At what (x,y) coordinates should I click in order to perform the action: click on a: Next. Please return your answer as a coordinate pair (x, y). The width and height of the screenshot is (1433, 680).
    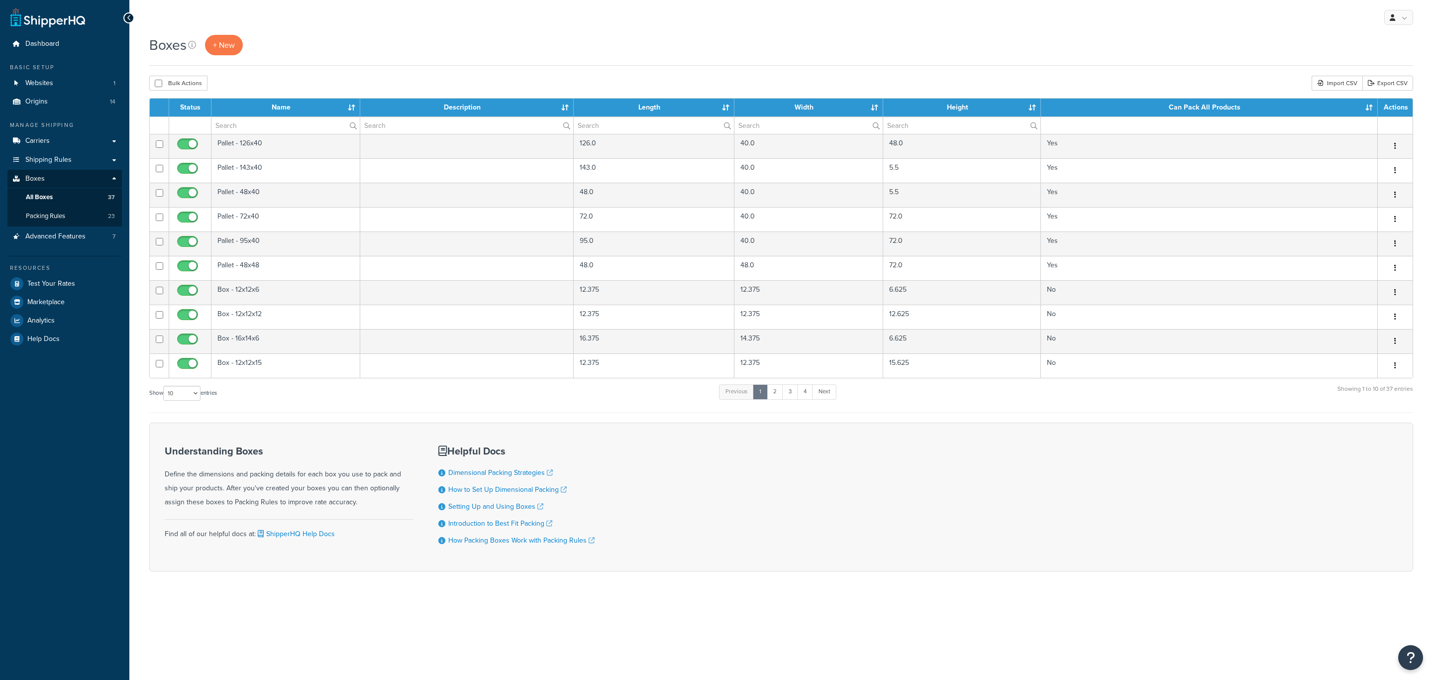
    Looking at the image, I should click on (824, 392).